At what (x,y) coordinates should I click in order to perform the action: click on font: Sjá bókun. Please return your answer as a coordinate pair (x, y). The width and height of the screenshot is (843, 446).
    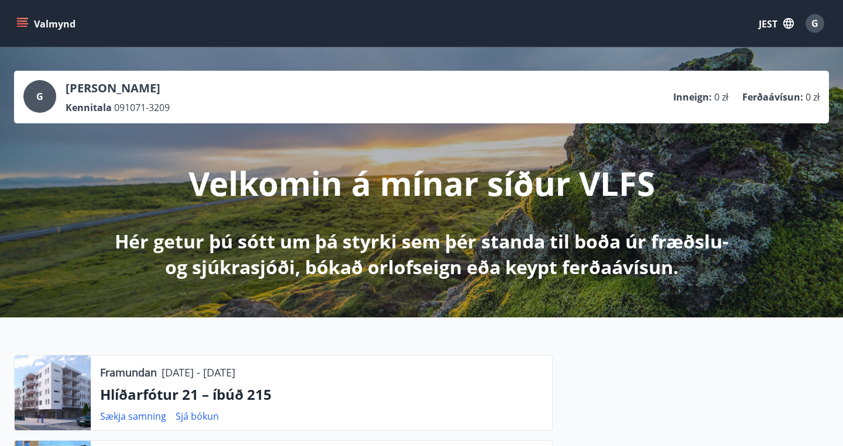
    Looking at the image, I should click on (197, 417).